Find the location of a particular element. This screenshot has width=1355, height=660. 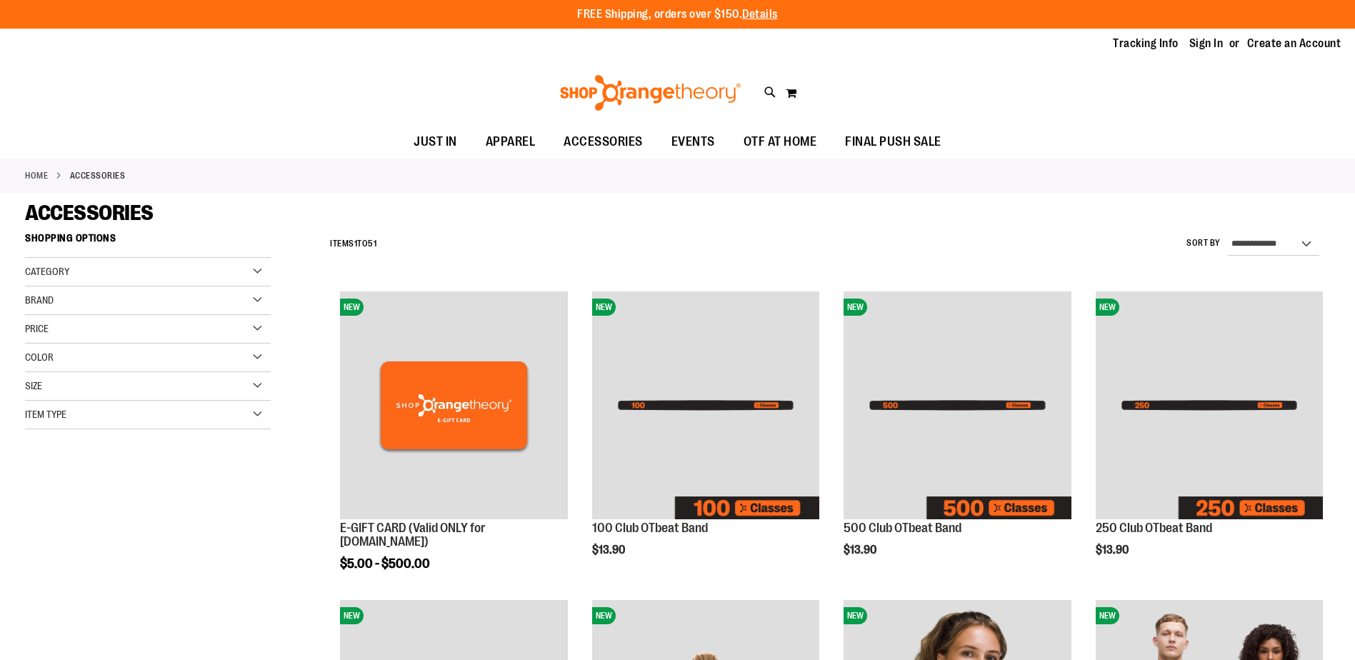

a: Image of 250 Club OTbeat BandNEW is located at coordinates (1210, 406).